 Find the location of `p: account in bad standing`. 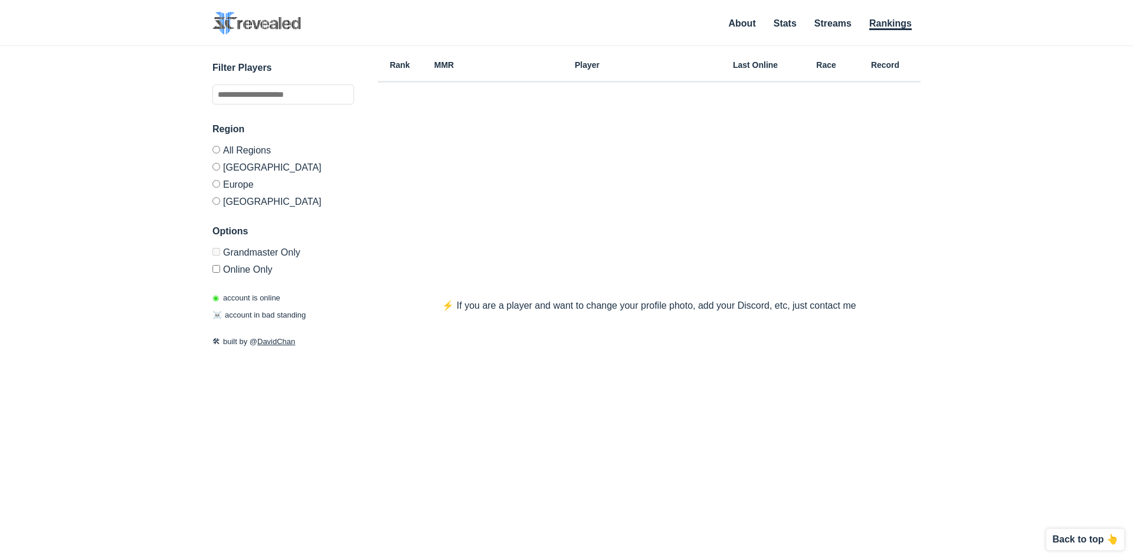

p: account in bad standing is located at coordinates (259, 315).